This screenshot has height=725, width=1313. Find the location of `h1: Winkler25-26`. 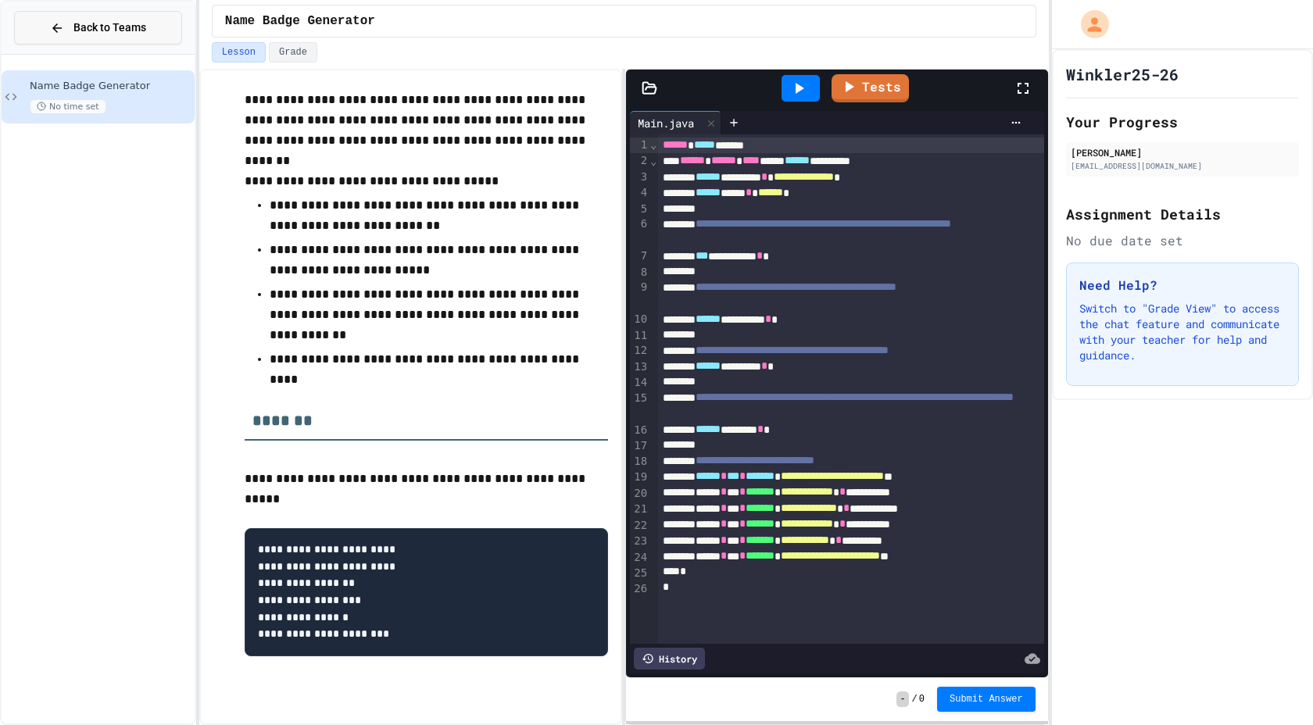

h1: Winkler25-26 is located at coordinates (1122, 74).